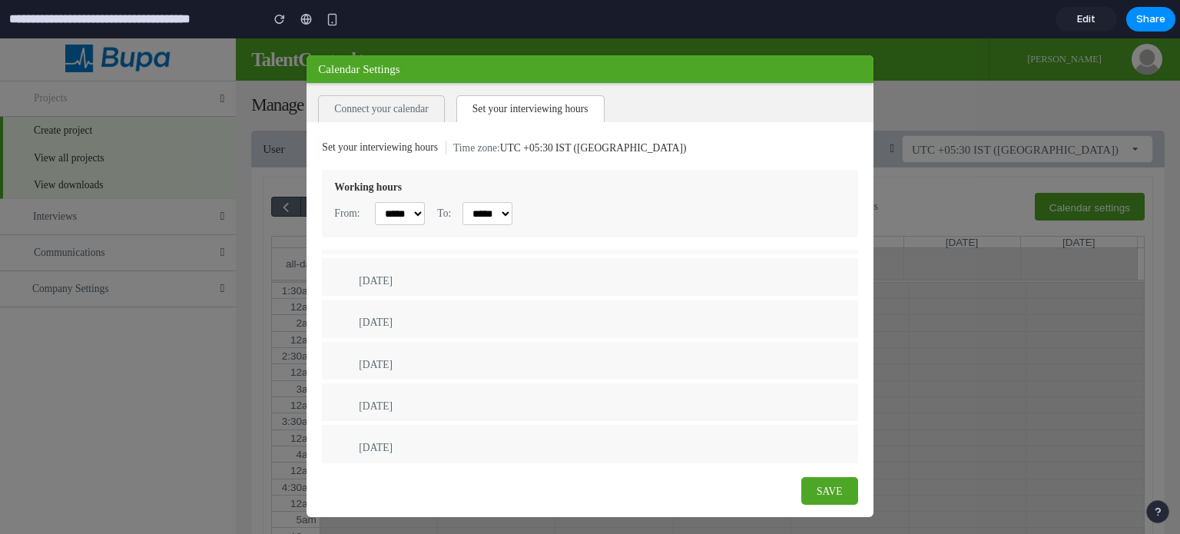 The width and height of the screenshot is (1180, 534). What do you see at coordinates (829, 452) in the screenshot?
I see `button: Save` at bounding box center [829, 452].